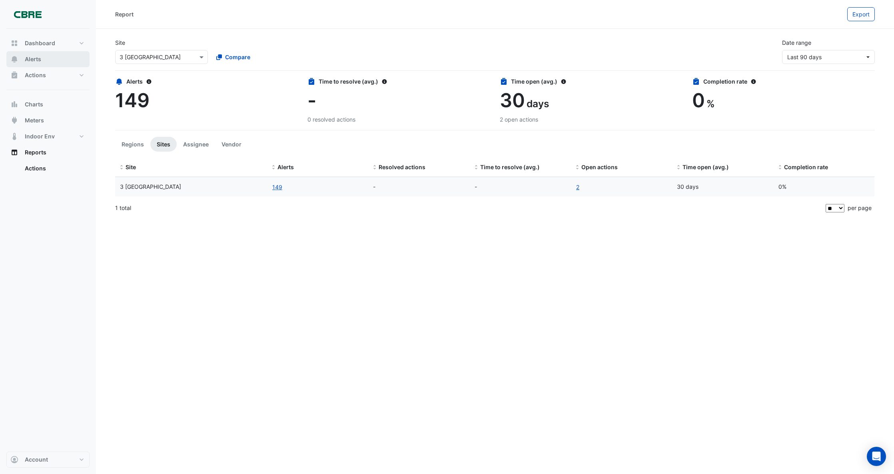  Describe the element at coordinates (48, 120) in the screenshot. I see `button: Meters` at that location.